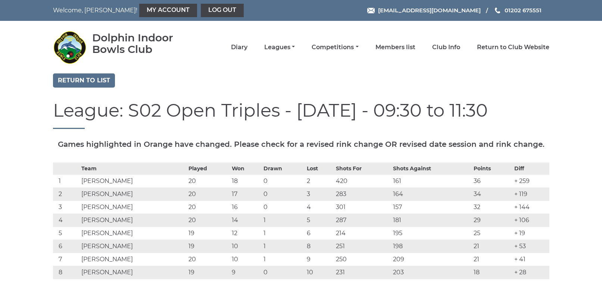 The image size is (602, 281). I want to click on span: 01202 675551, so click(523, 10).